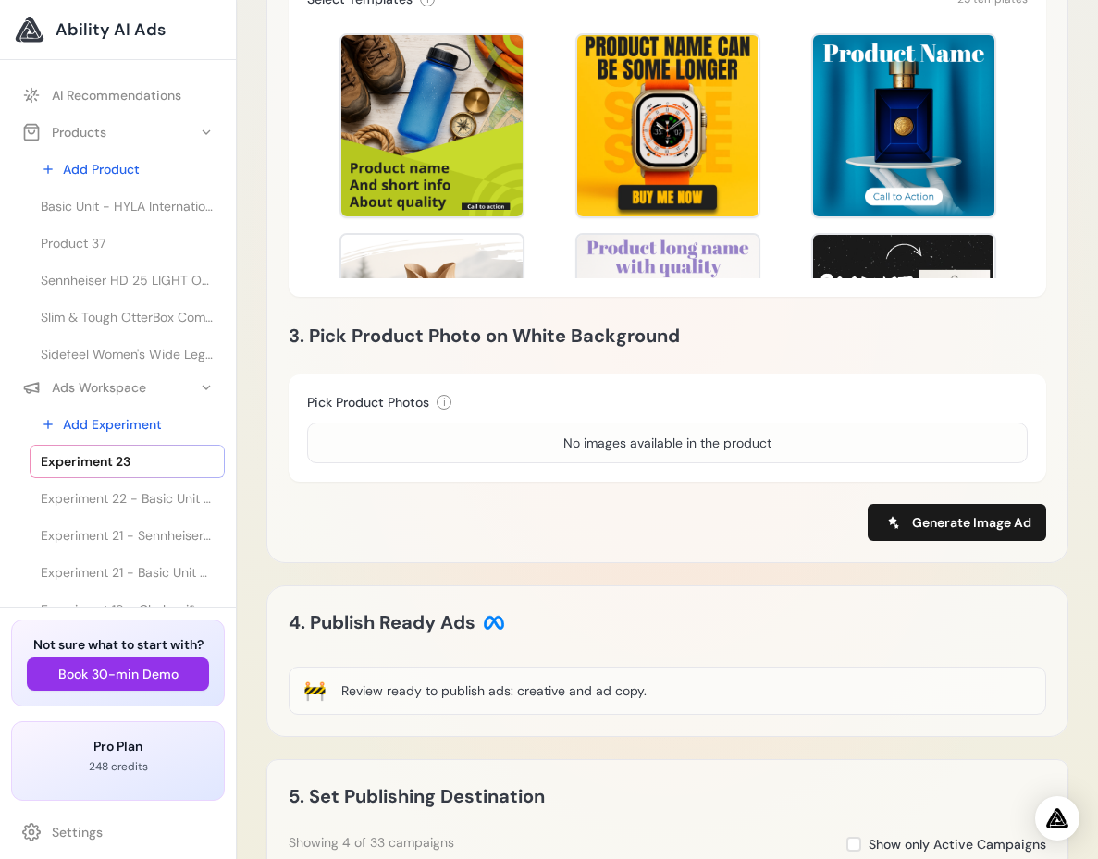 The height and width of the screenshot is (859, 1098). What do you see at coordinates (127, 536) in the screenshot?
I see `a: Experiment 21 - Sennheiser HD 25 LIGHT On-Ear Fones de ouvido para DJ` at bounding box center [127, 536].